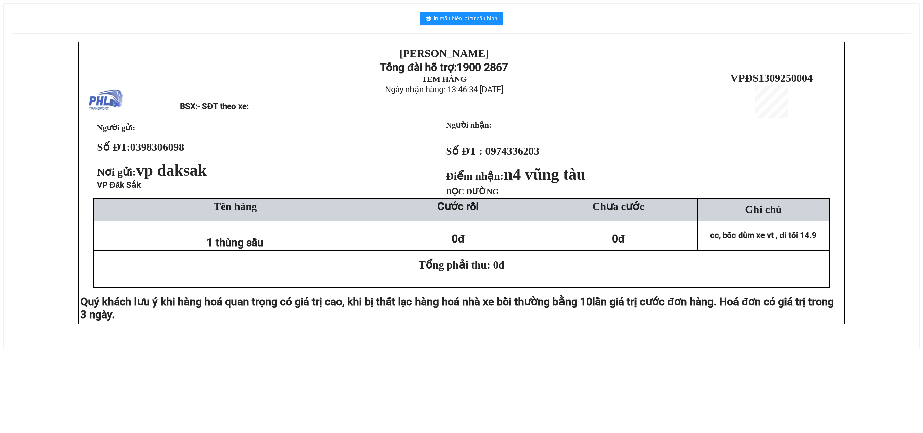 This screenshot has width=923, height=433. I want to click on span: Nơi gửi:, so click(153, 172).